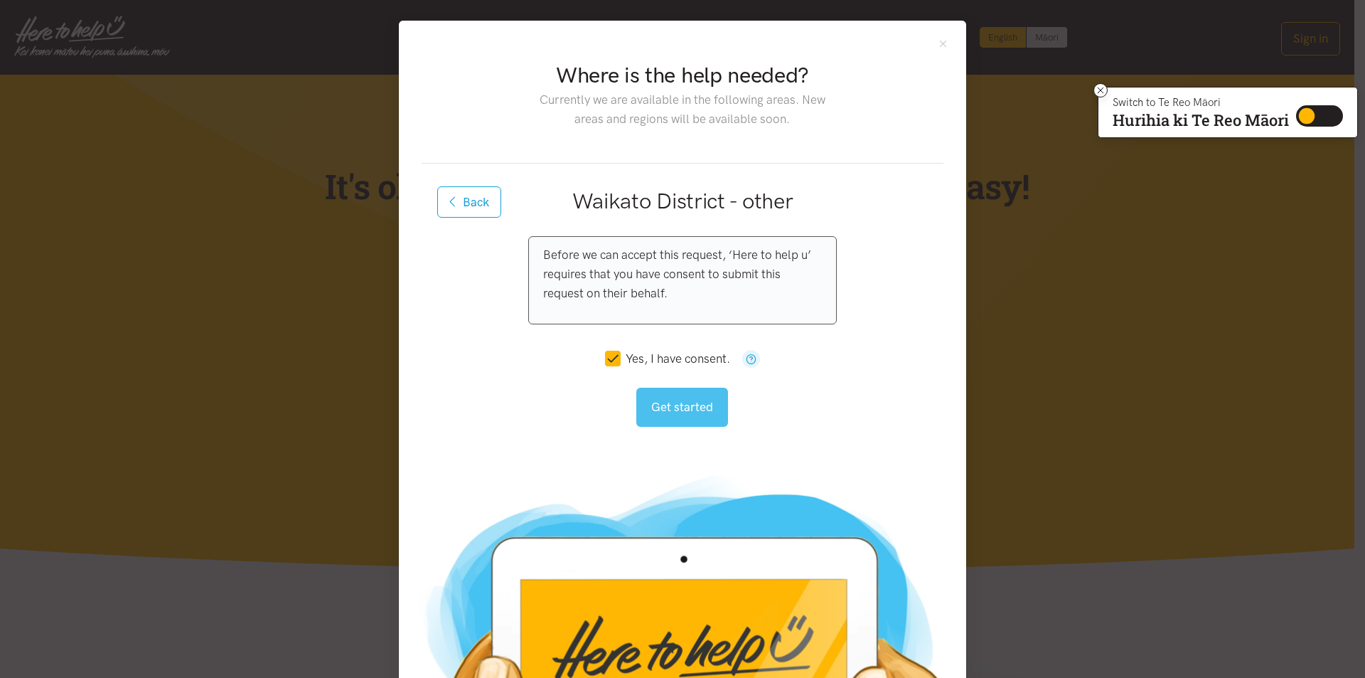 The width and height of the screenshot is (1365, 678). I want to click on button: Get started, so click(682, 407).